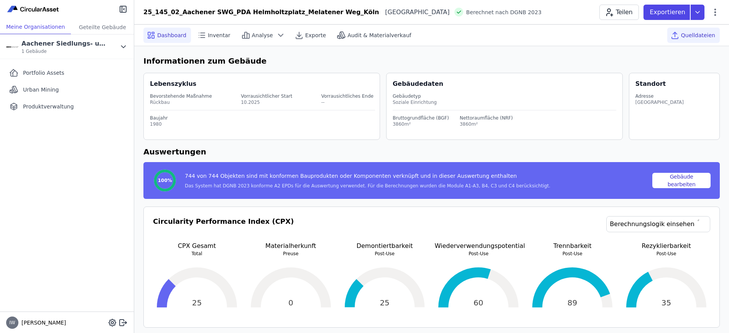 This screenshot has height=333, width=729. I want to click on div: 1980, so click(262, 124).